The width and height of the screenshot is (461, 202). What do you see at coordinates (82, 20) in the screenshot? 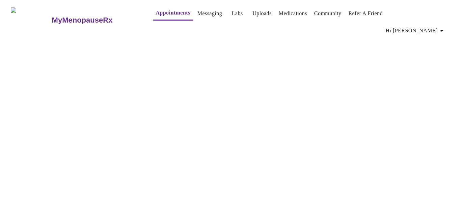
I see `h3: MyMenopauseRx` at bounding box center [82, 20].